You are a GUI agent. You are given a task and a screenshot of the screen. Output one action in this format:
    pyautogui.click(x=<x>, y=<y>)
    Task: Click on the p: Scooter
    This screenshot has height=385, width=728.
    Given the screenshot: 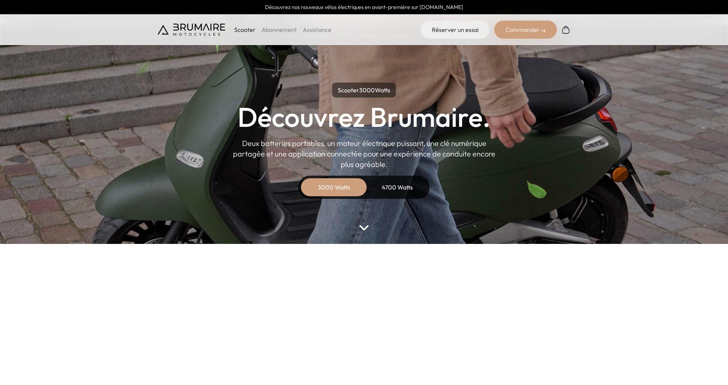 What is the action you would take?
    pyautogui.click(x=245, y=30)
    